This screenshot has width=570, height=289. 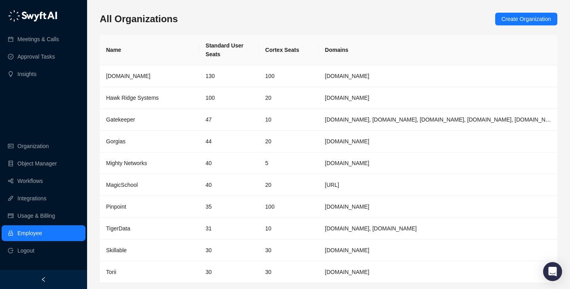 I want to click on span: Pinpoint, so click(x=116, y=207).